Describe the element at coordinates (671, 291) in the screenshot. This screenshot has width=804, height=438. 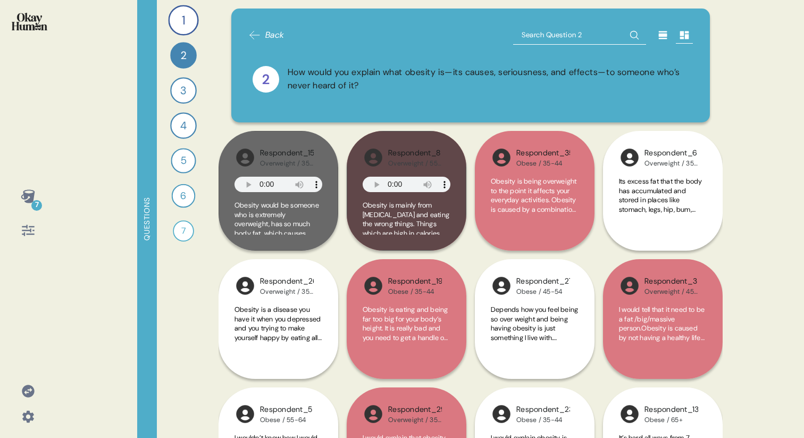
I see `div: Overweight / 45-54` at that location.